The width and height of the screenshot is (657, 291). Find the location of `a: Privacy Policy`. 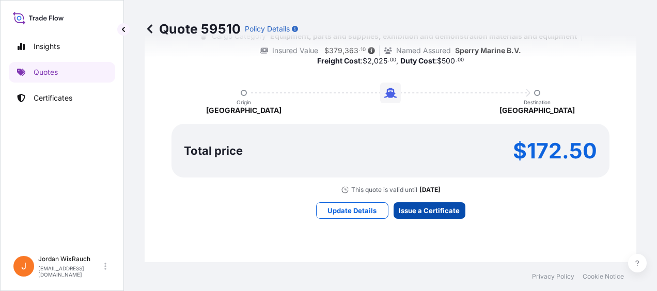

a: Privacy Policy is located at coordinates (553, 277).